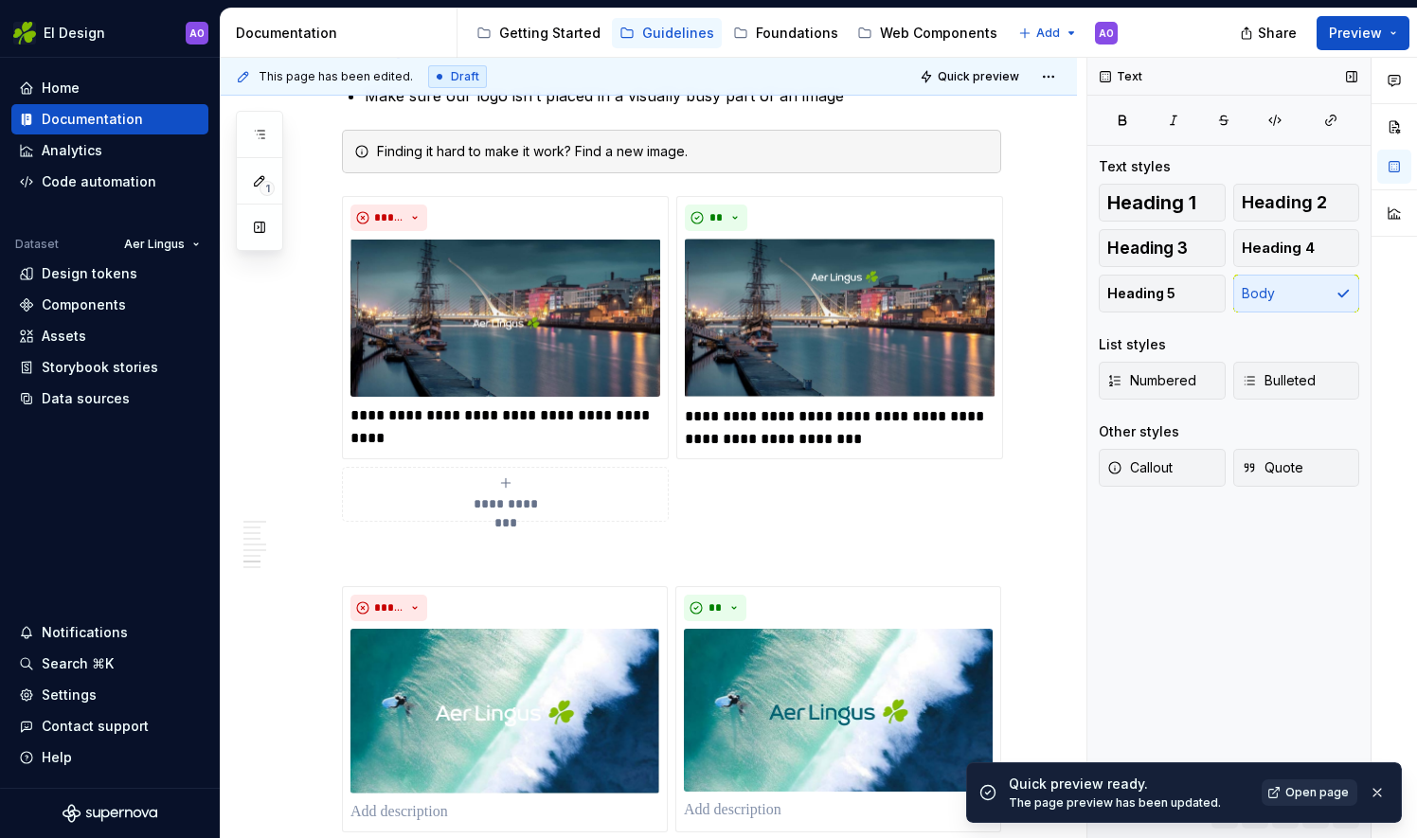 The height and width of the screenshot is (838, 1417). Describe the element at coordinates (1129, 803) in the screenshot. I see `div: The page preview has been updated.` at that location.